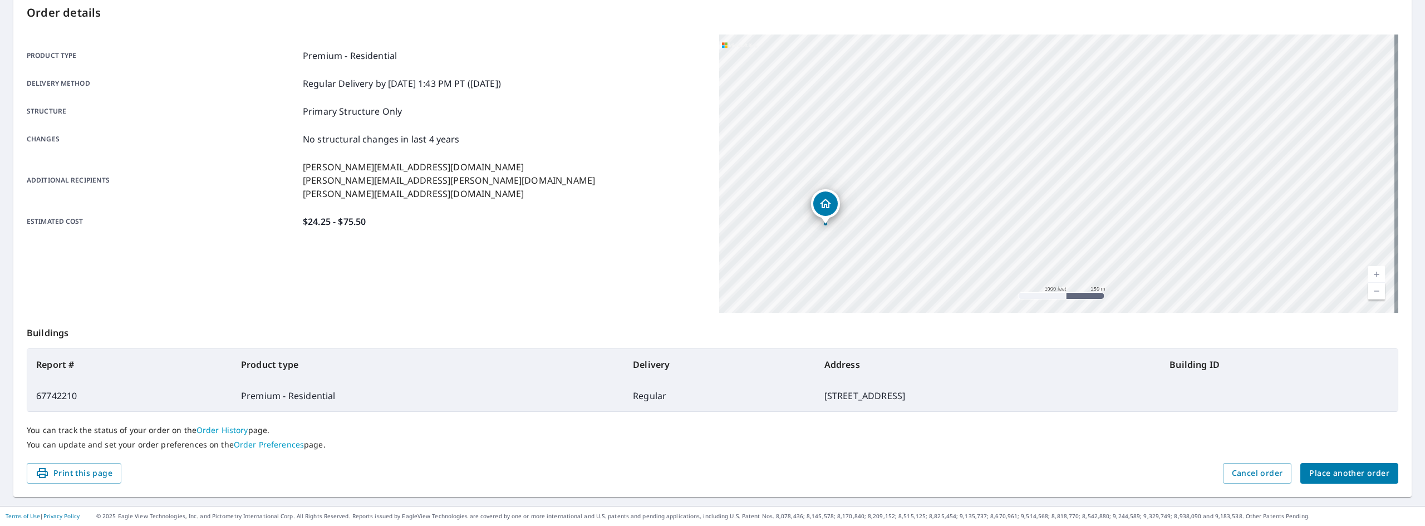 The width and height of the screenshot is (1425, 526). What do you see at coordinates (757, 516) in the screenshot?
I see `p: © 2025 Eagle View Technologies, Inc. and Pictometry International Corp. All Rights Reserved. Repo...` at bounding box center [757, 516].